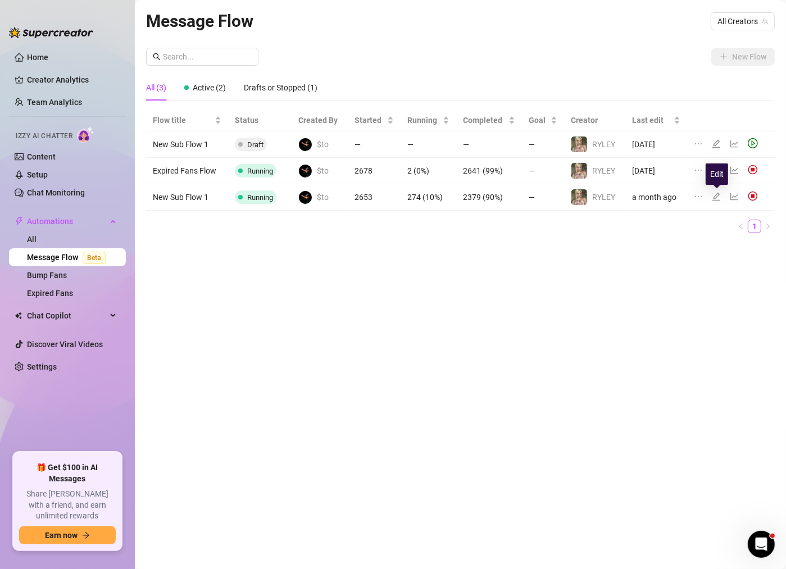 This screenshot has width=786, height=569. I want to click on div: Edit, so click(717, 174).